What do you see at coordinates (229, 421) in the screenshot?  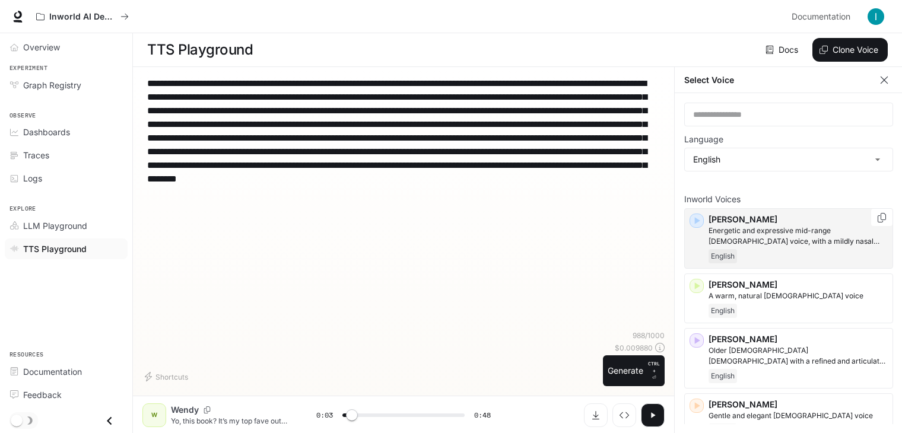 I see `p: Yo, this book? It’s my top fave out of all the ones I’ve ever copped—it’s The Old Witch Spells Bo...` at bounding box center [229, 421].